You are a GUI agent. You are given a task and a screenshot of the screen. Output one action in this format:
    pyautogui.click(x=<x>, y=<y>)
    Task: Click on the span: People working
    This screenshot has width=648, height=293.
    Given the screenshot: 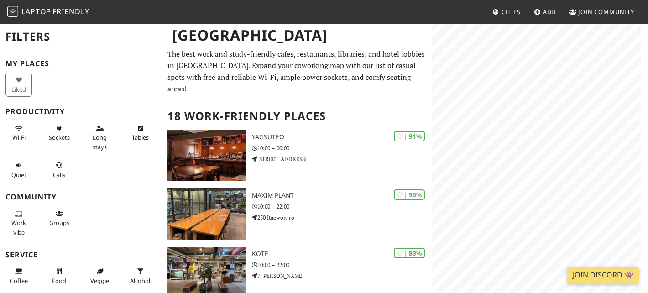 What is the action you would take?
    pyautogui.click(x=19, y=227)
    